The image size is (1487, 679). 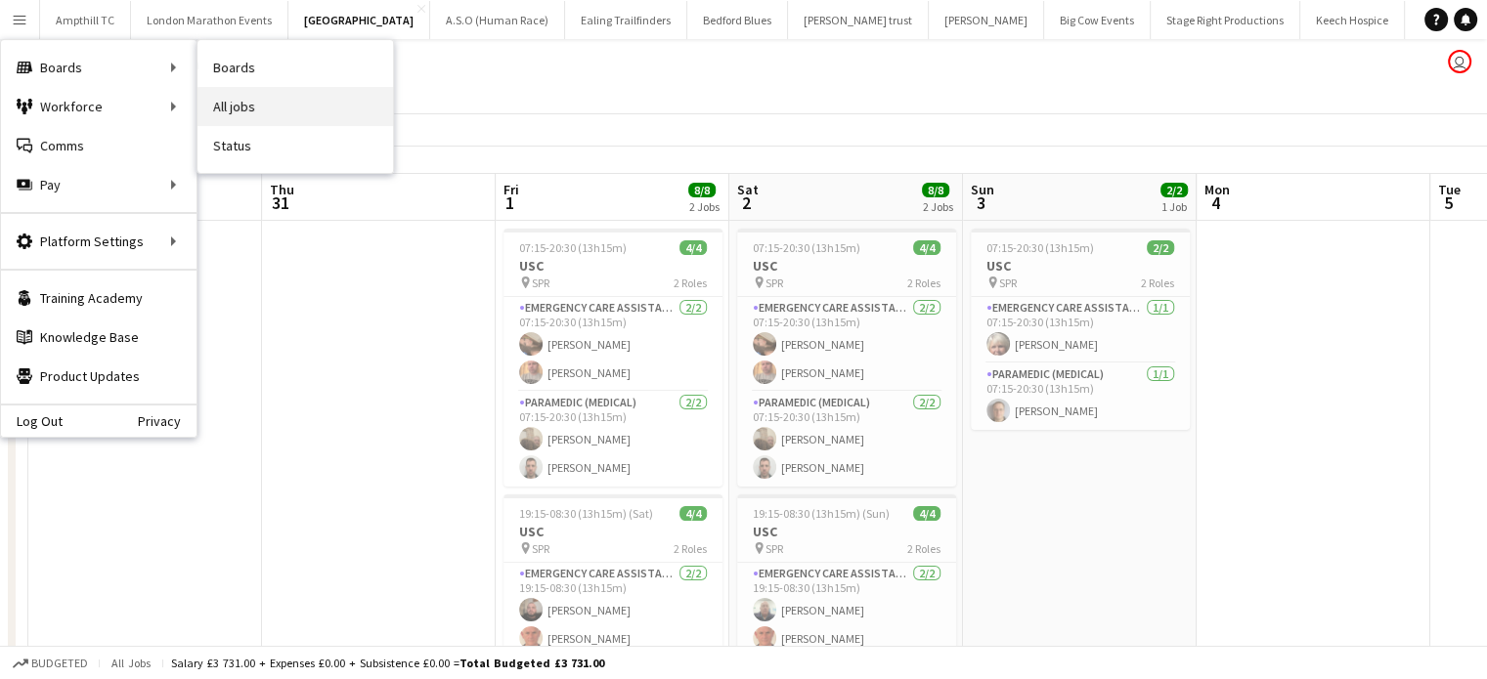 I want to click on span: Mon, so click(x=1217, y=190).